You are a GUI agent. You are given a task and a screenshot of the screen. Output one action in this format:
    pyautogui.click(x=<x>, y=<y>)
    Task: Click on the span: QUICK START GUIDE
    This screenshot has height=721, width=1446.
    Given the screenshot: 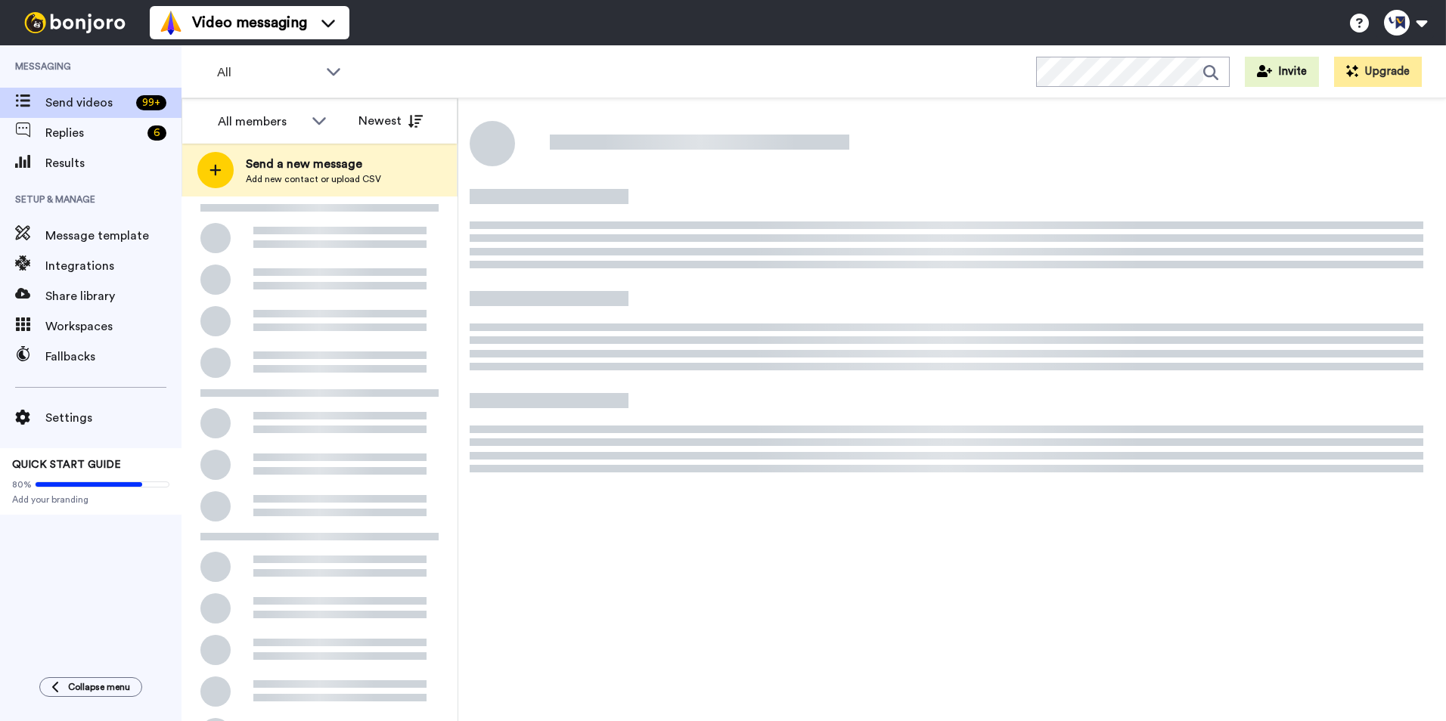 What is the action you would take?
    pyautogui.click(x=67, y=465)
    